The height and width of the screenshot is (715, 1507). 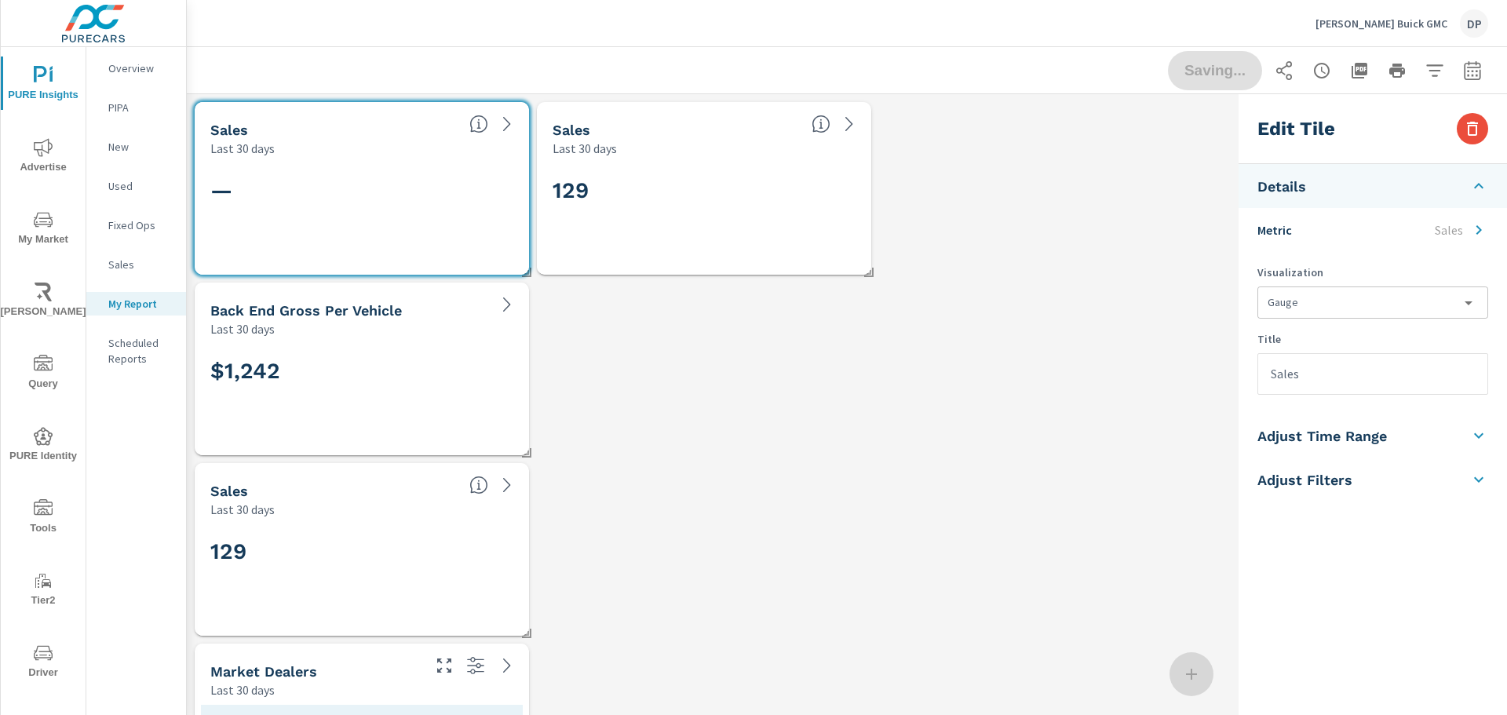 What do you see at coordinates (43, 663) in the screenshot?
I see `span: Driver` at bounding box center [43, 663].